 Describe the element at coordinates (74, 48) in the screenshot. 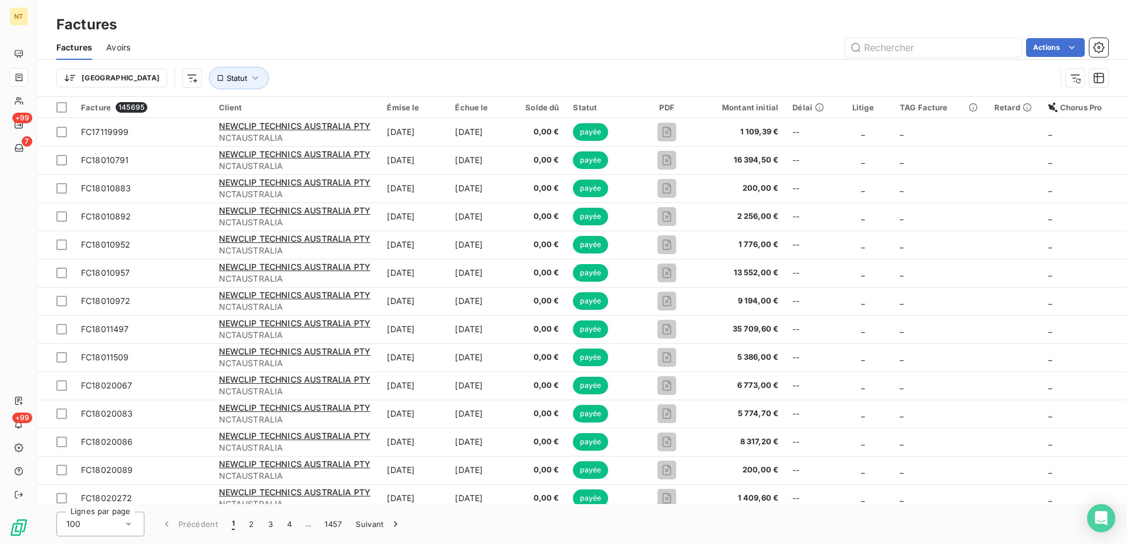

I see `span: Factures` at that location.